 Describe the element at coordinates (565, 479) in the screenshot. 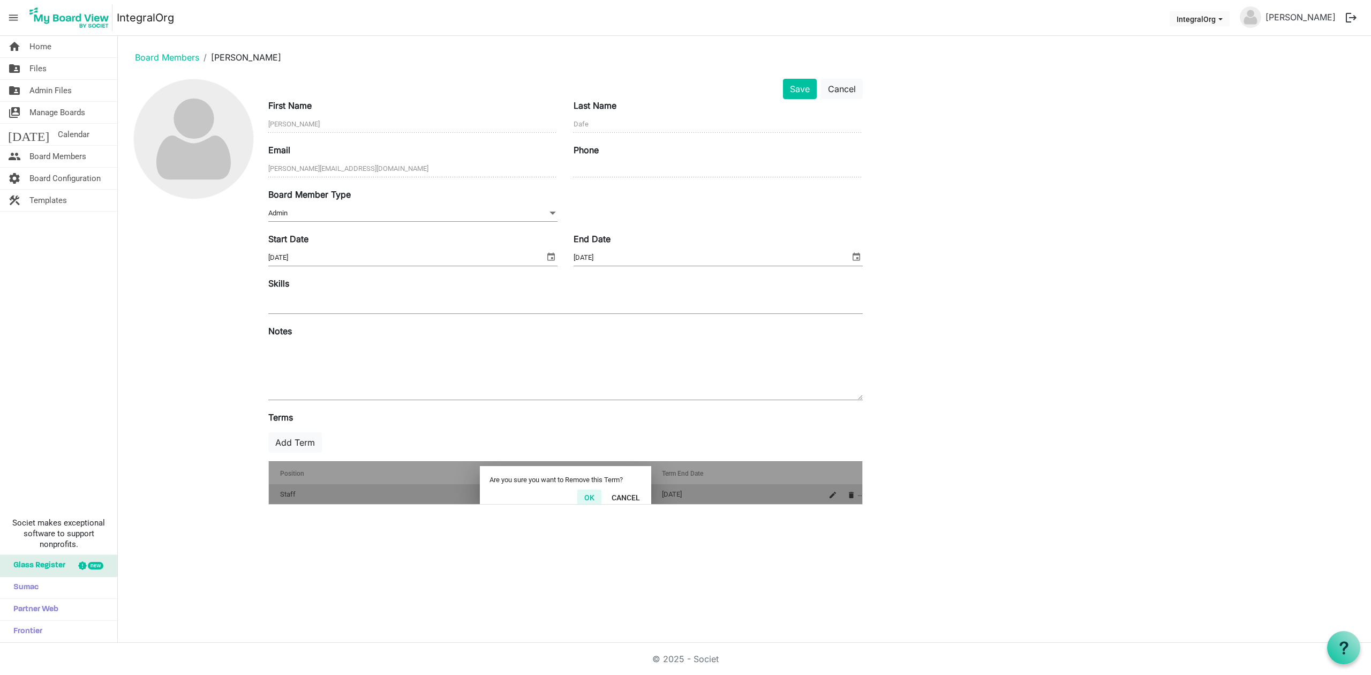

I see `div: Are you sure you want to Remove this Term?` at that location.